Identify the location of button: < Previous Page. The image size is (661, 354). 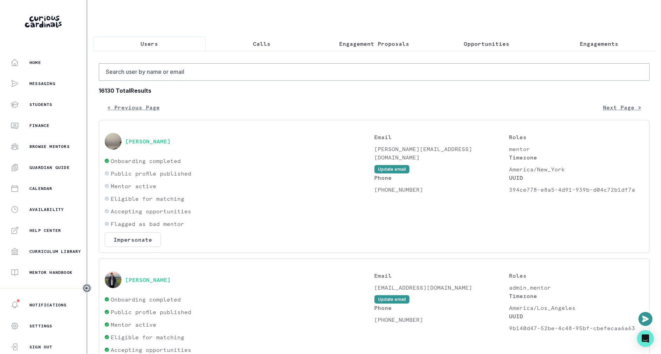
(133, 108).